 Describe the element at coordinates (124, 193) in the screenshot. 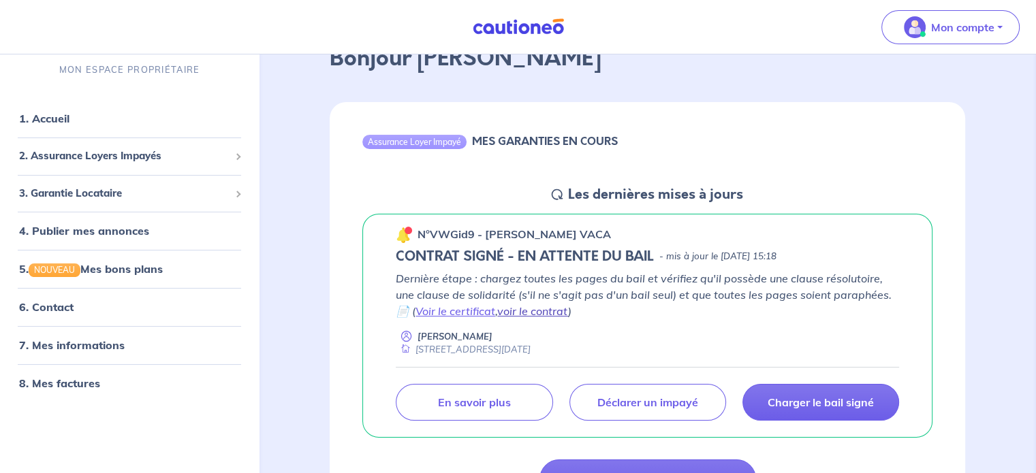

I see `span: 3. Garantie Locataire` at that location.